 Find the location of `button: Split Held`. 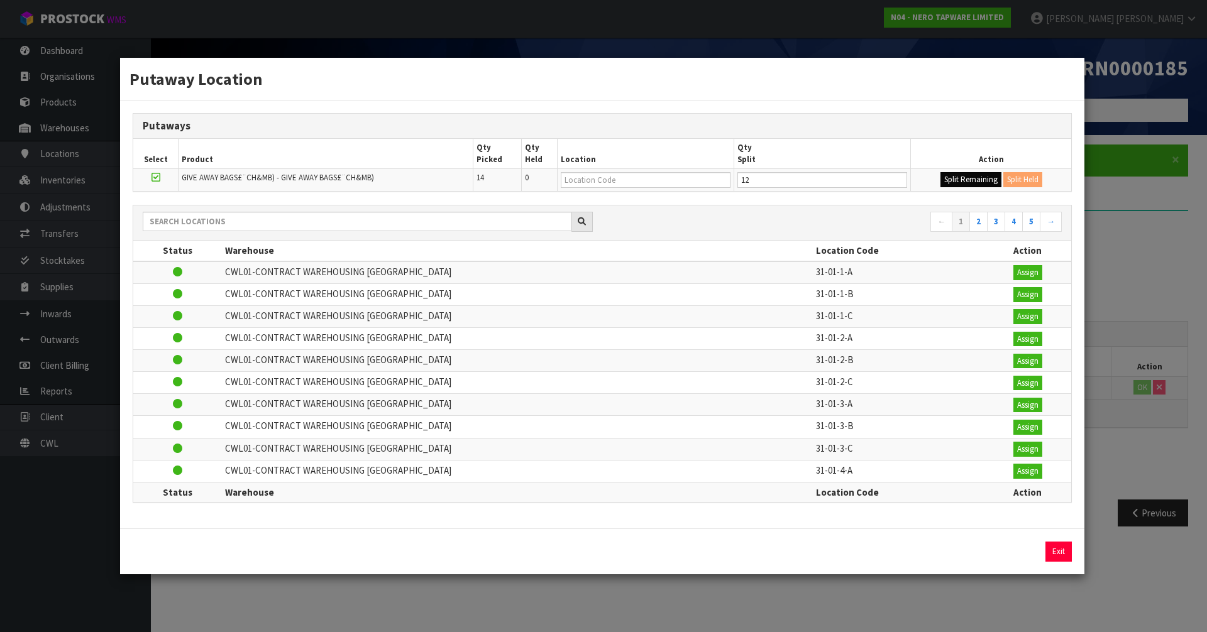

button: Split Held is located at coordinates (1023, 180).